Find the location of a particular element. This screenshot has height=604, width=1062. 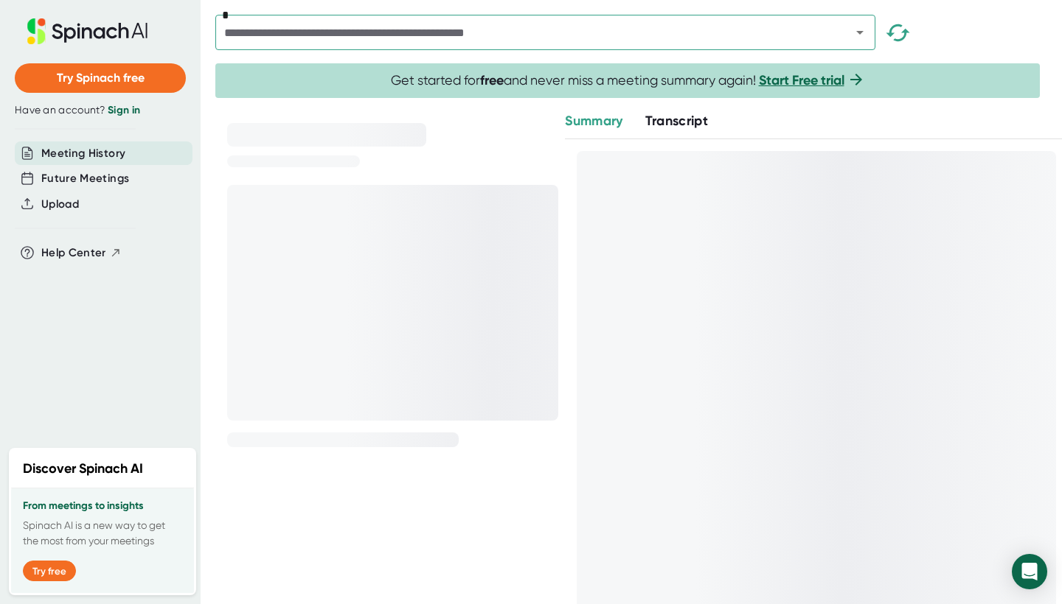

span: Upload is located at coordinates (60, 204).